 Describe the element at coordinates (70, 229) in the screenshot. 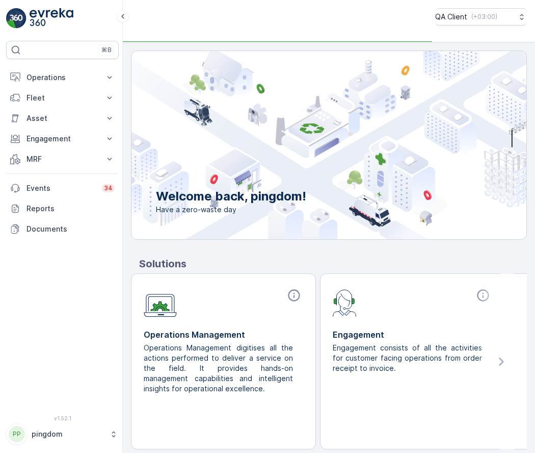

I see `p: Documents` at that location.